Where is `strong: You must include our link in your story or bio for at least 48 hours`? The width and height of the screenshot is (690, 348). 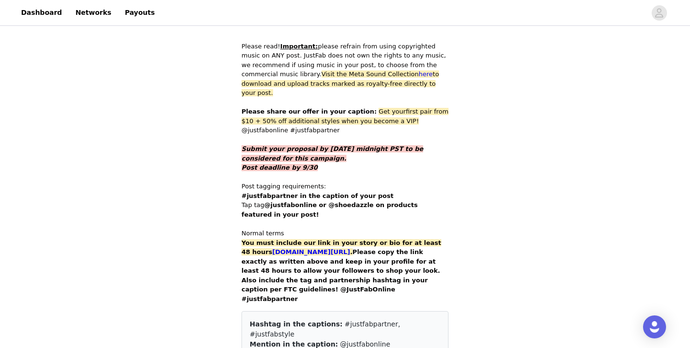 strong: You must include our link in your story or bio for at least 48 hours is located at coordinates (341, 247).